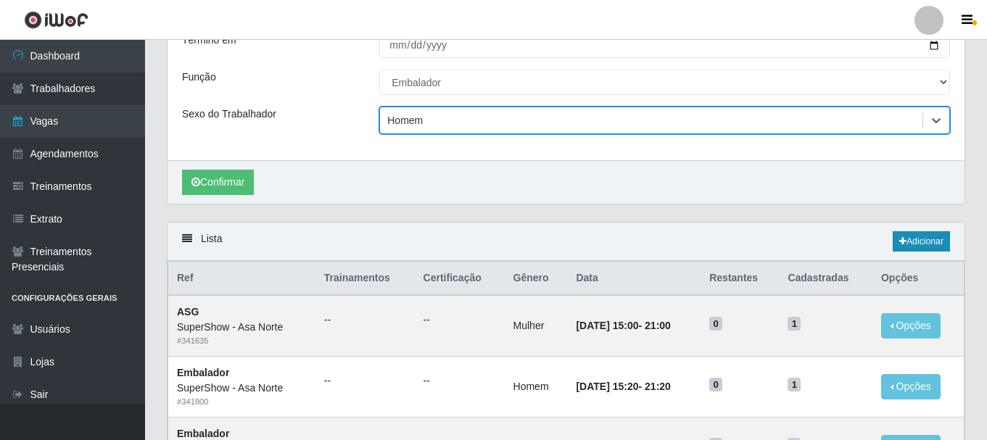 Image resolution: width=987 pixels, height=440 pixels. I want to click on a: Adicionar, so click(921, 242).